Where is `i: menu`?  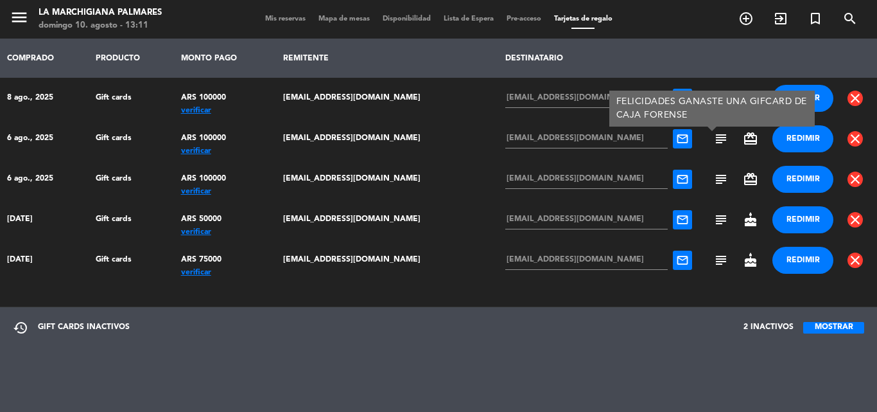 i: menu is located at coordinates (19, 17).